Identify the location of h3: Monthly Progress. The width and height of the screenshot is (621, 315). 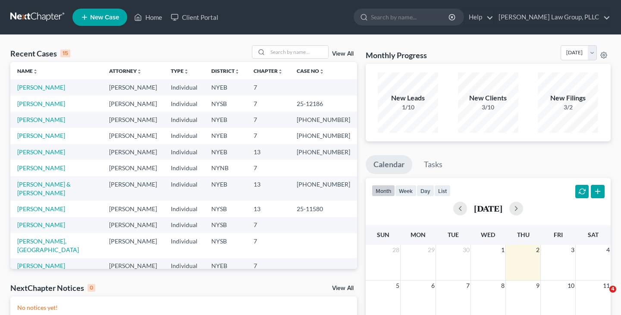
(397, 55).